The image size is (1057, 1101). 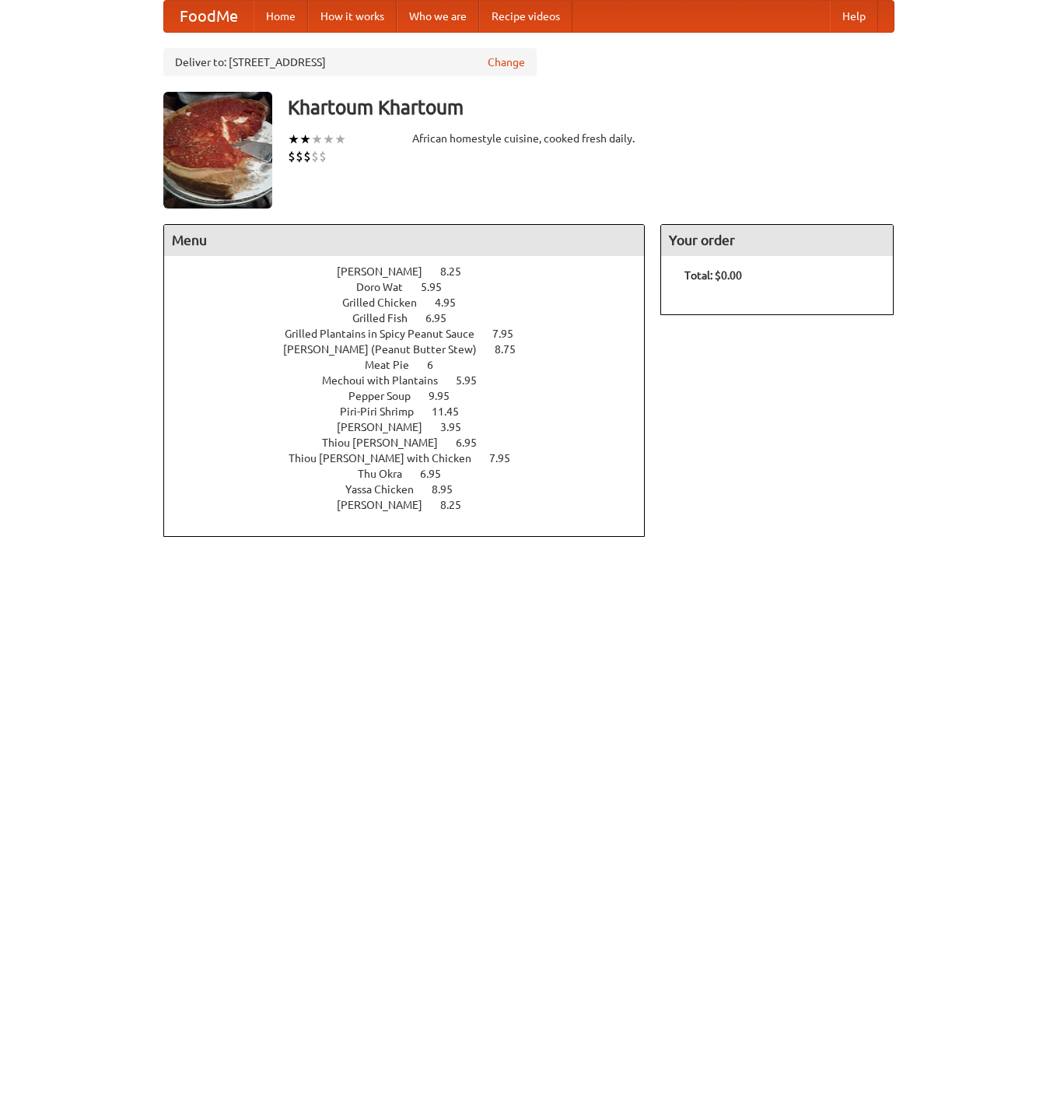 What do you see at coordinates (713, 275) in the screenshot?
I see `b: Total: $0.00` at bounding box center [713, 275].